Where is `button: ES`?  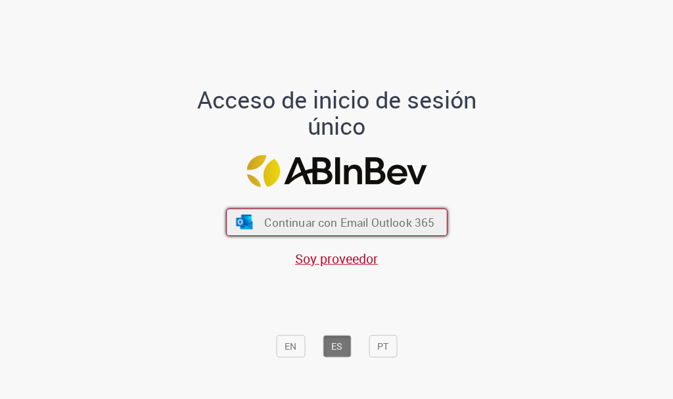 button: ES is located at coordinates (337, 346).